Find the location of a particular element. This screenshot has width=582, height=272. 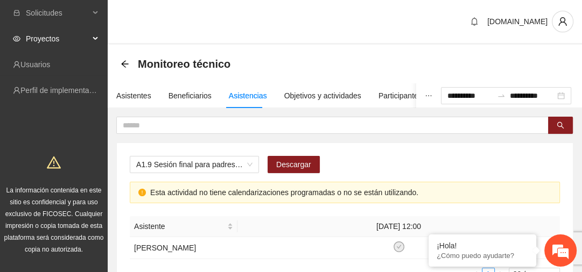

div: Asistencias is located at coordinates (248, 96).